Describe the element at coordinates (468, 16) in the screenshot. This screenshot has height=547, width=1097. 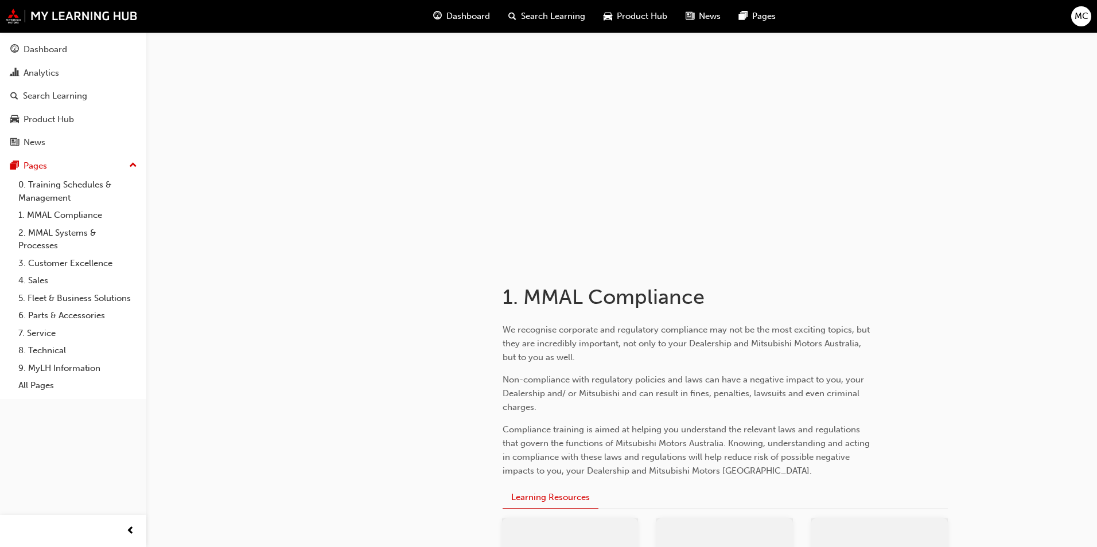
I see `span: Dashboard` at that location.